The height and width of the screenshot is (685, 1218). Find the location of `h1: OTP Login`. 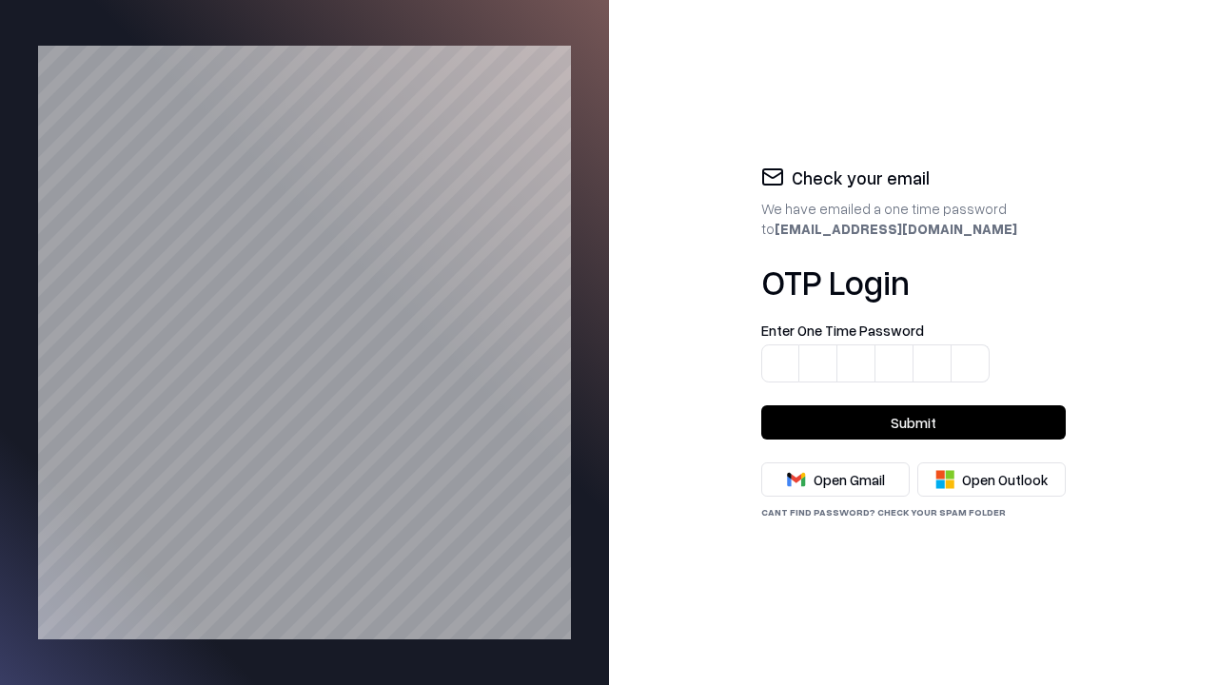

h1: OTP Login is located at coordinates (914, 282).